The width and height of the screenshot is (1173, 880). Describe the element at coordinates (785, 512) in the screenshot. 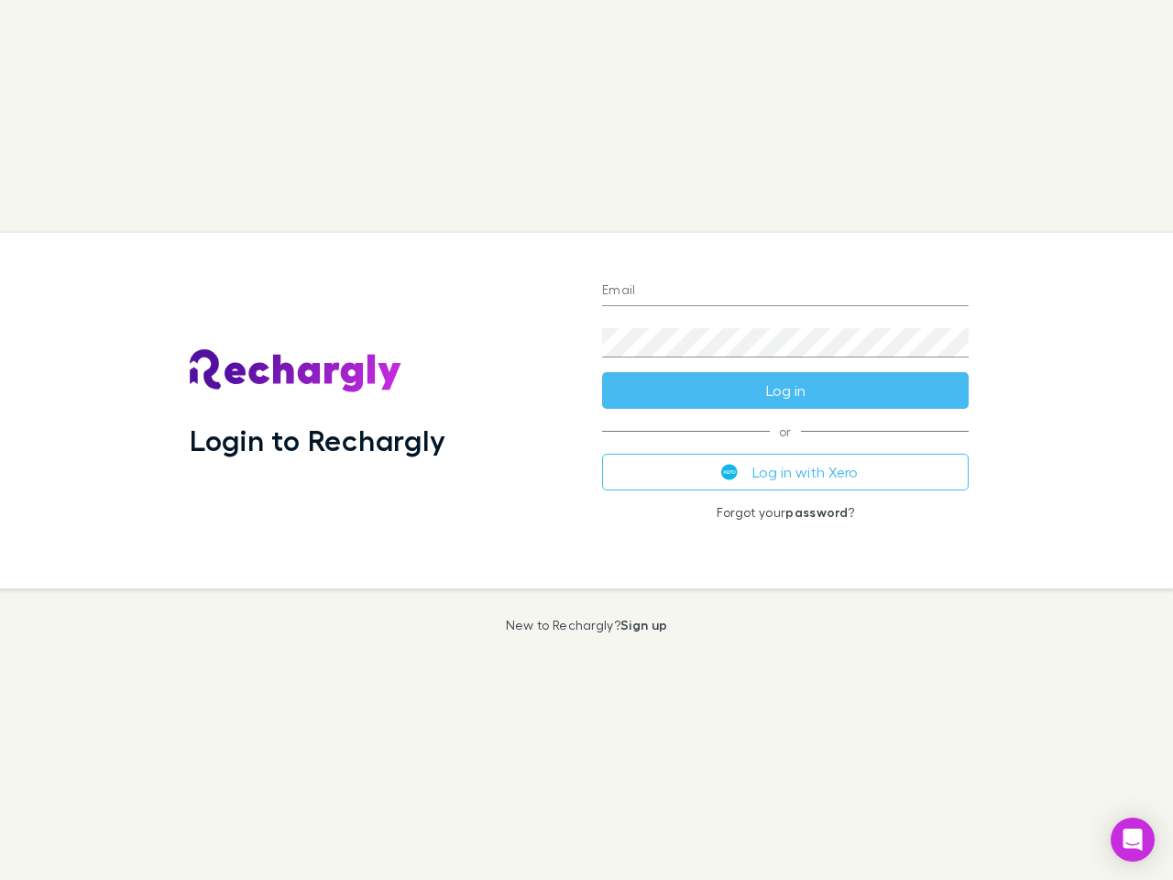

I see `p: Forgot your ?` at that location.